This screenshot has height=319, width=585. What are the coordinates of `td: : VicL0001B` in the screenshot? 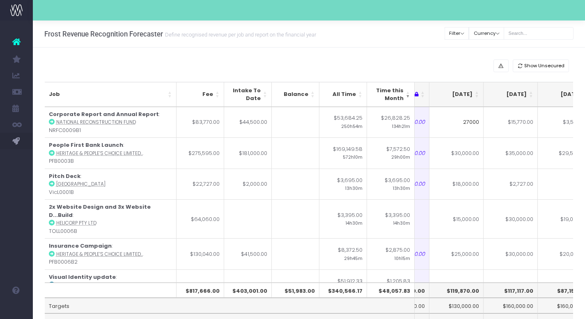 It's located at (110, 184).